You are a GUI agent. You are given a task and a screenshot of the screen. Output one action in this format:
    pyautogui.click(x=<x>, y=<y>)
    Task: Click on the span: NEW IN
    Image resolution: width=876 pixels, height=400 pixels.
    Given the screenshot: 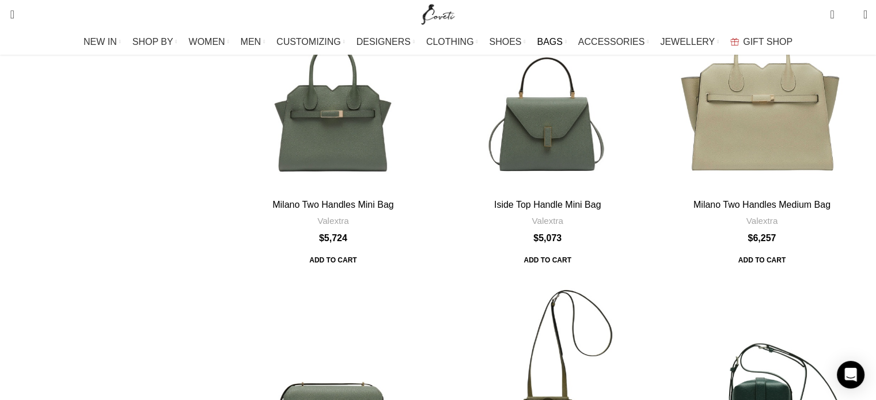 What is the action you would take?
    pyautogui.click(x=100, y=41)
    